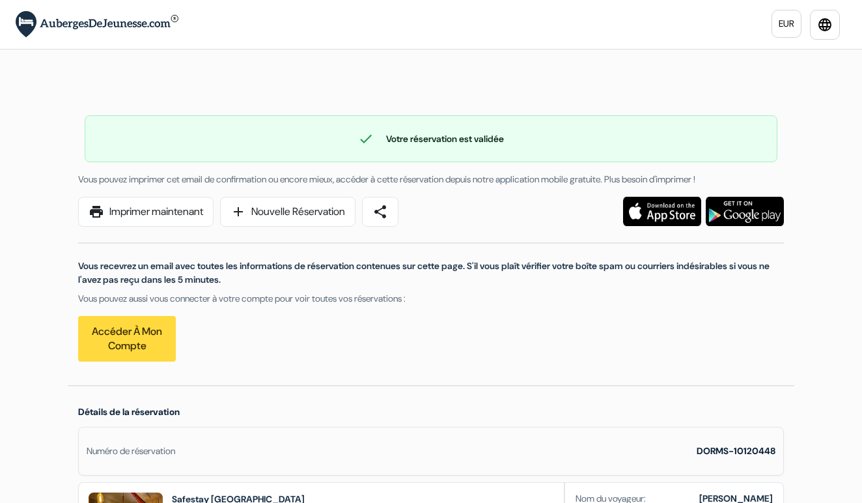 The image size is (862, 503). Describe the element at coordinates (127, 339) in the screenshot. I see `a: Accéder à mon compte` at that location.